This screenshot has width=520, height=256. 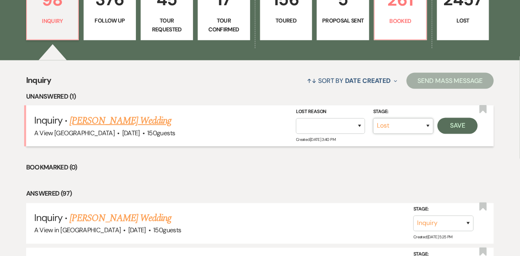 What do you see at coordinates (352, 80) in the screenshot?
I see `button: Sort By Date Created` at bounding box center [352, 80].